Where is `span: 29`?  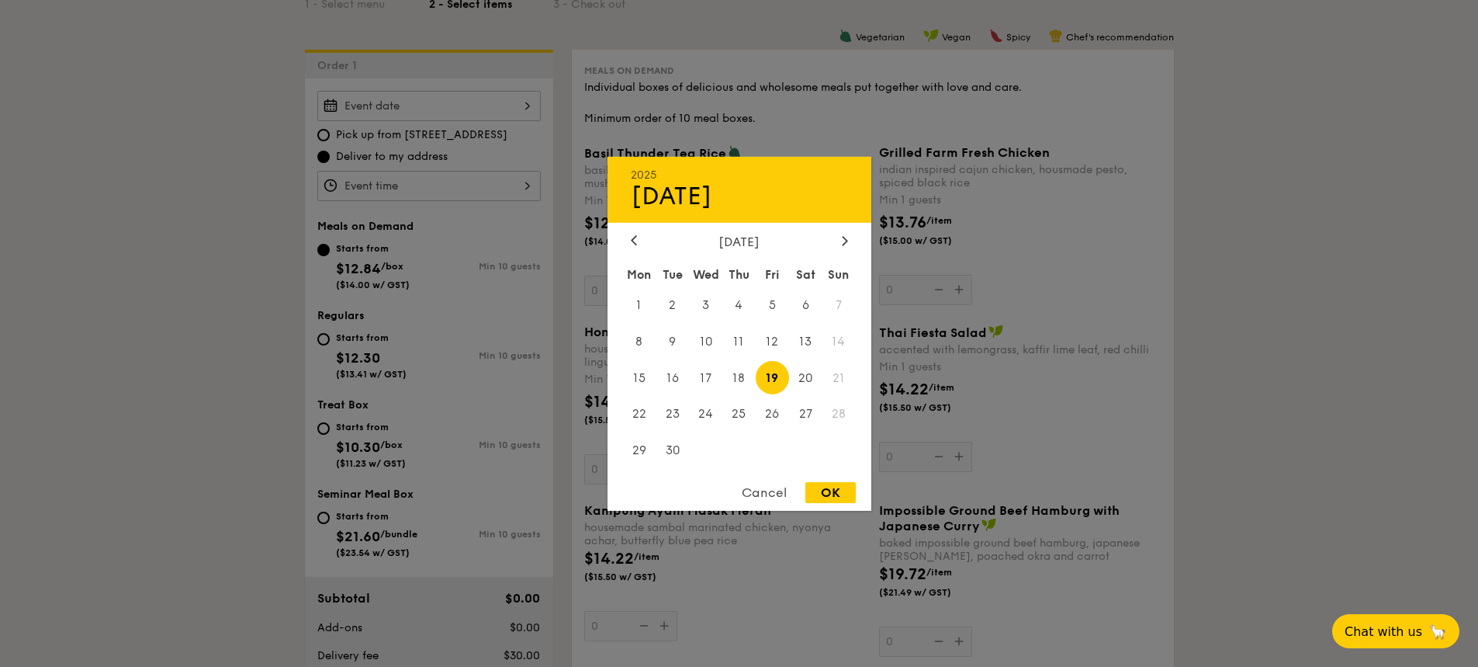
span: 29 is located at coordinates (639, 450).